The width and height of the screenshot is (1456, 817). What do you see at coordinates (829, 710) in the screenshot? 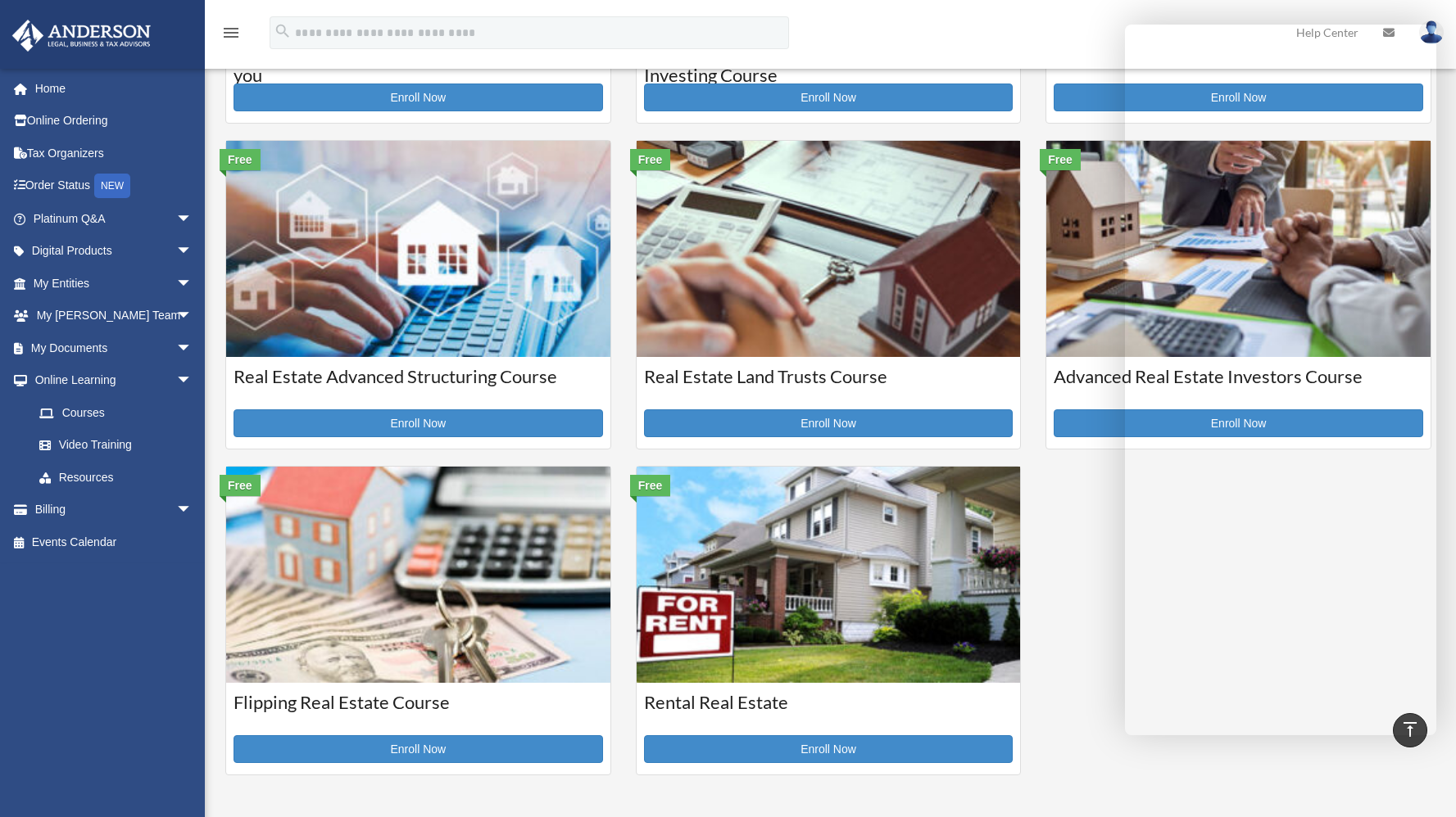
I see `h3: Rental Real Estate` at bounding box center [829, 710].